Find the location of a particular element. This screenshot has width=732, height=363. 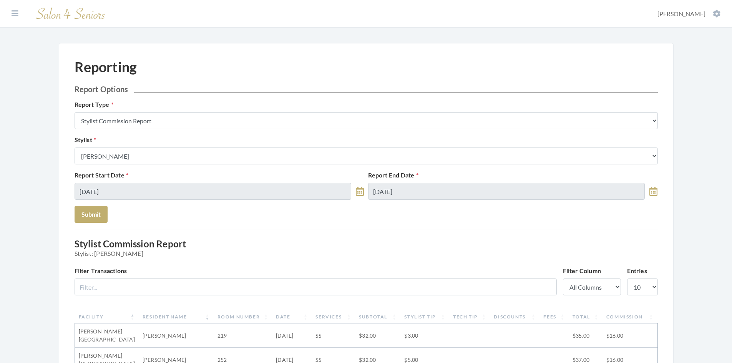

th: Date: activate to sort column ascending is located at coordinates (292, 317).